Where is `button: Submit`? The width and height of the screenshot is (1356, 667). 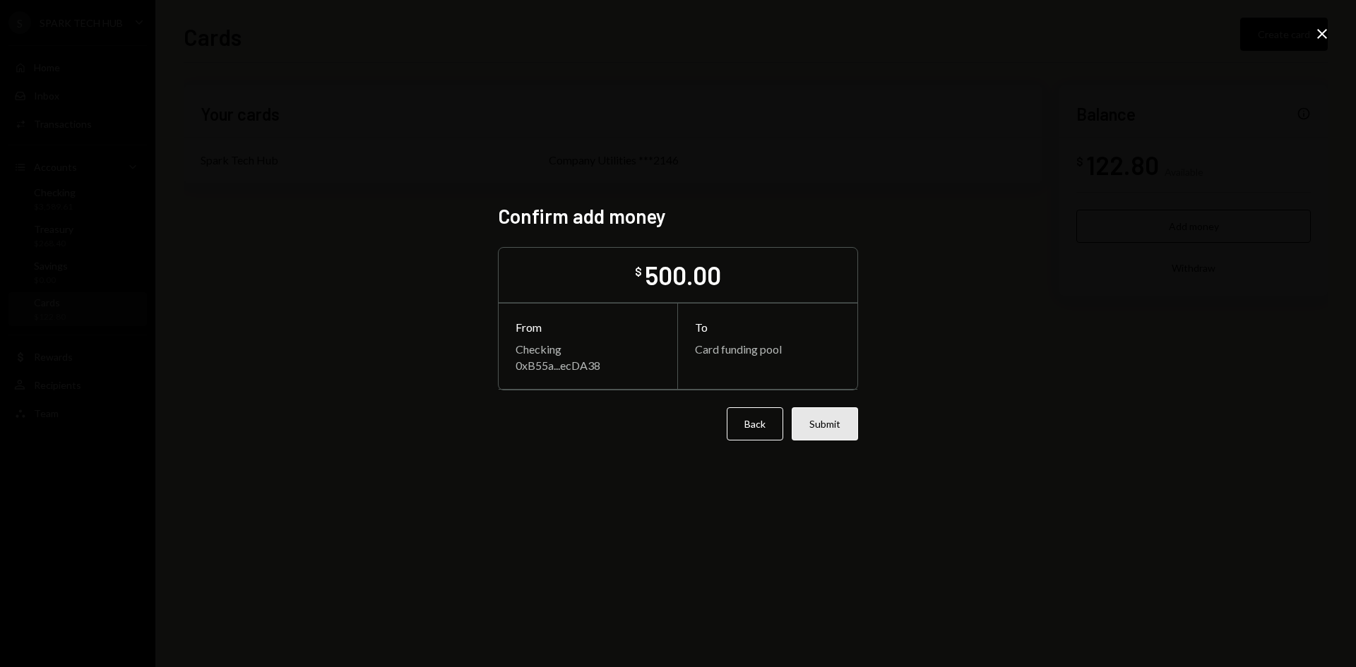
button: Submit is located at coordinates (825, 424).